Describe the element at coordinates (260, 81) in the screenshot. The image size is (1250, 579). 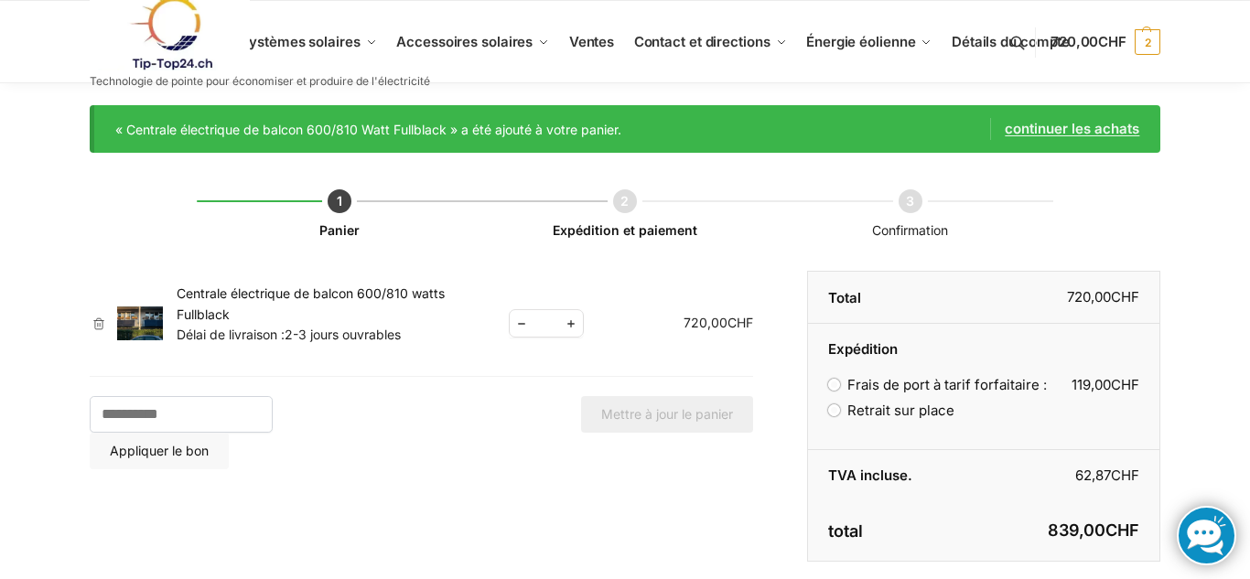
I see `font: Technologie de pointe pour économiser et produire de l'électricité` at that location.